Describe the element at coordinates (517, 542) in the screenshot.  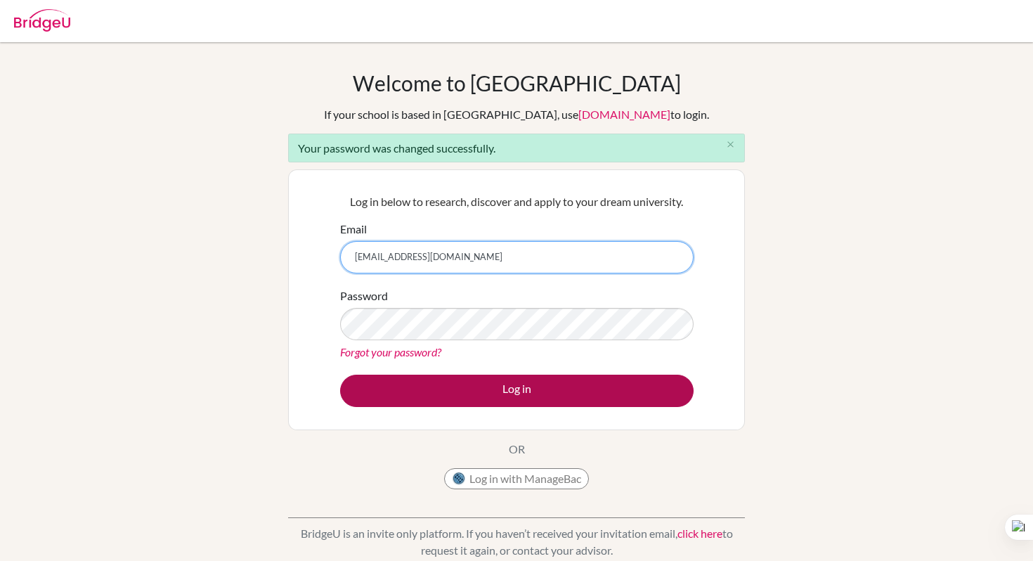
I see `p: BridgeU is an invite only platform. If you haven’t received your invitation email, to request it ...` at that location.